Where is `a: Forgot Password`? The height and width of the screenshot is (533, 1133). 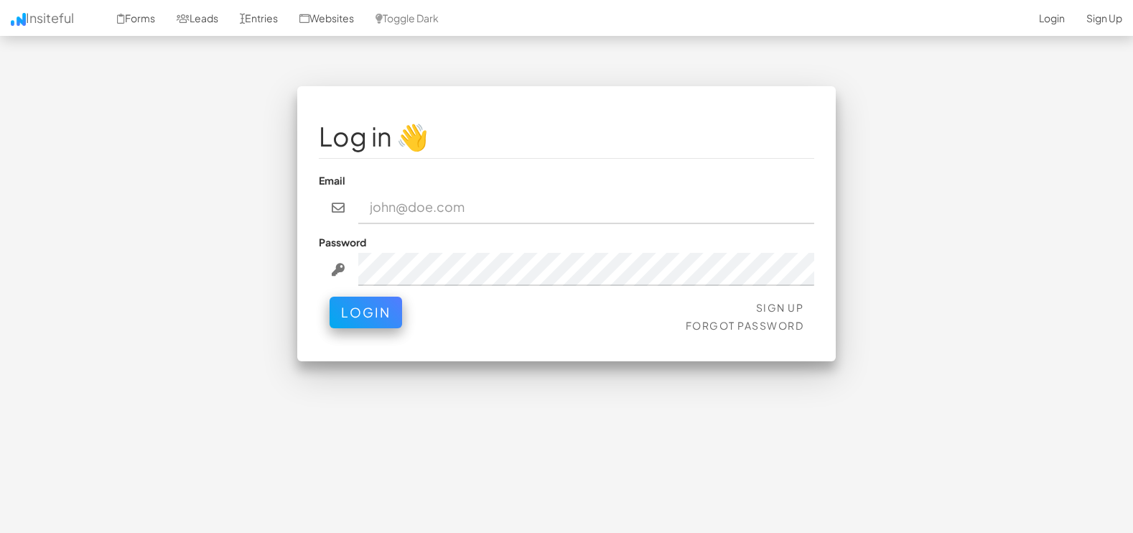
a: Forgot Password is located at coordinates (745, 325).